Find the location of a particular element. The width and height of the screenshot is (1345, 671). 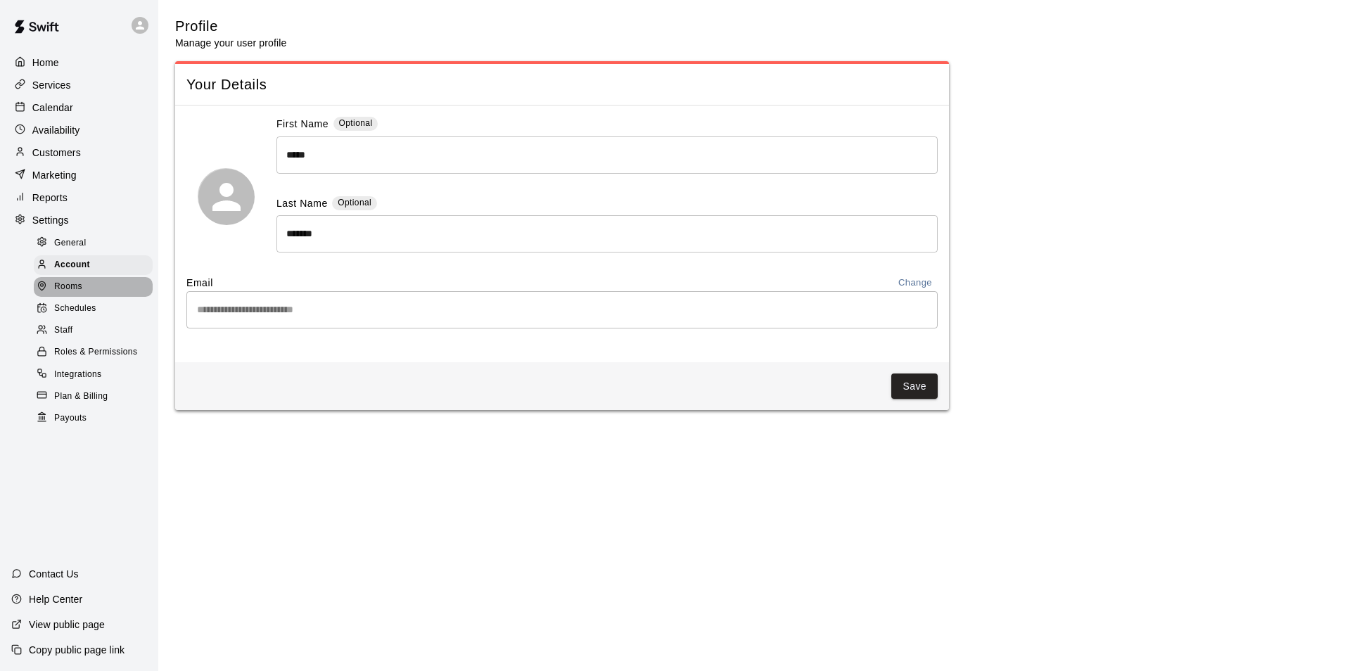

div: Customers is located at coordinates (79, 153).